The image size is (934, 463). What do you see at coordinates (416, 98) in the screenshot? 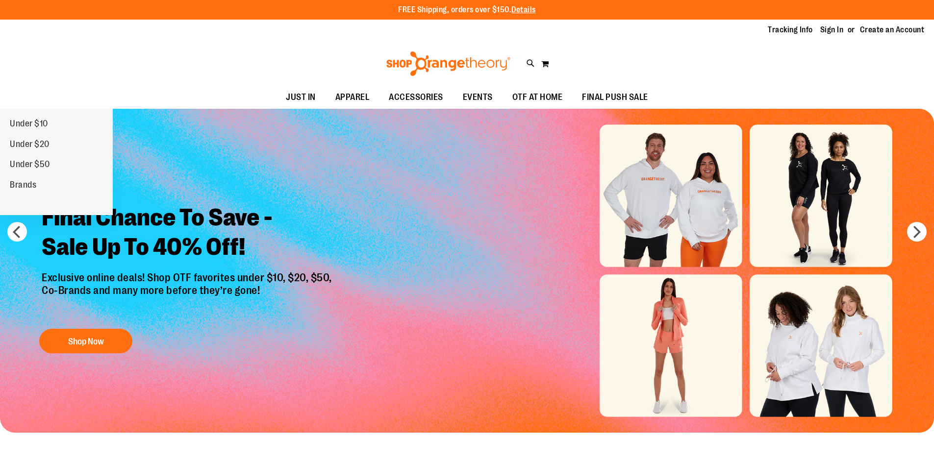
I see `a: ACCESSORIES` at bounding box center [416, 98].